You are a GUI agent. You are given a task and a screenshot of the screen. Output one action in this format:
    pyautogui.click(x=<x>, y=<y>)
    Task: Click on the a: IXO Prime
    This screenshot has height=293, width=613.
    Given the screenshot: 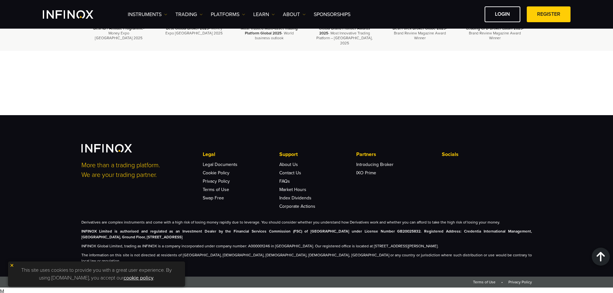 What is the action you would take?
    pyautogui.click(x=366, y=173)
    